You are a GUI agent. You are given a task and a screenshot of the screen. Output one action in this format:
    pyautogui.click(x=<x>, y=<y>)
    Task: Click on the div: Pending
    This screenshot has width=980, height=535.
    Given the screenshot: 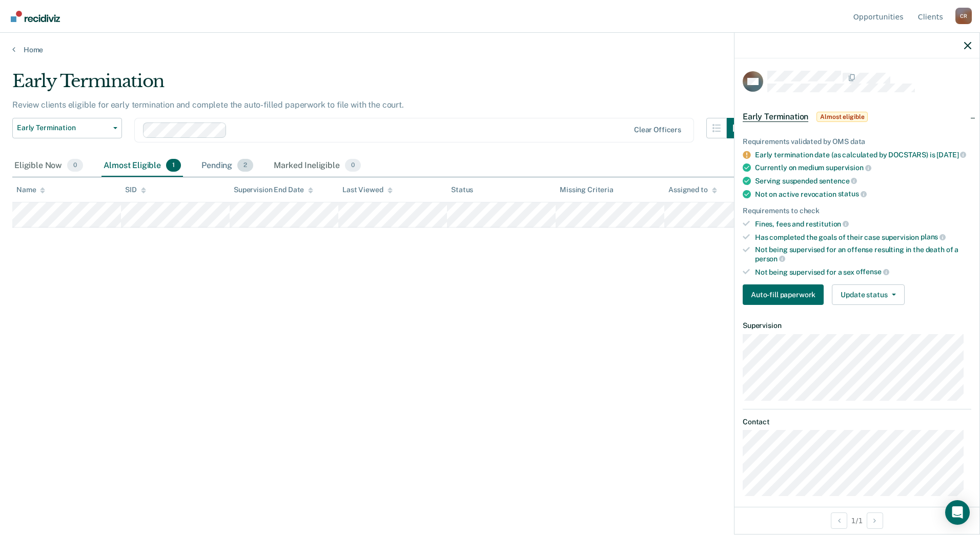 What is the action you would take?
    pyautogui.click(x=227, y=166)
    